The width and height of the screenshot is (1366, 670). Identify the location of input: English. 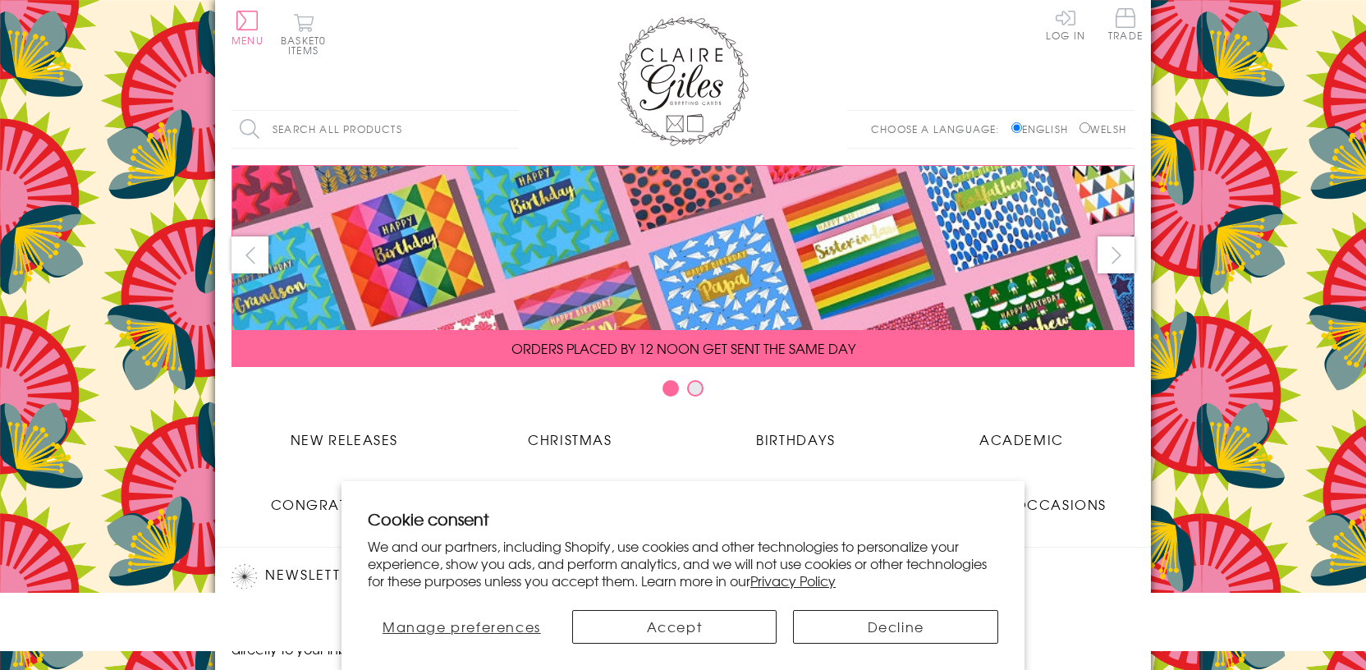
(1016, 127).